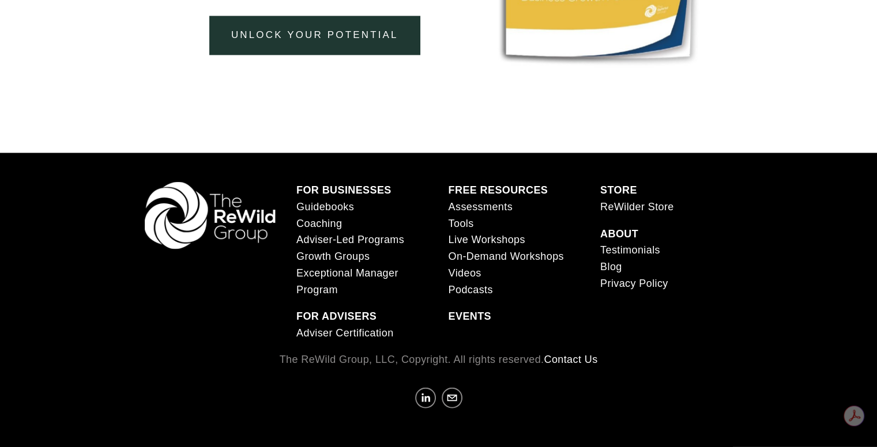  I want to click on a: STORE, so click(619, 190).